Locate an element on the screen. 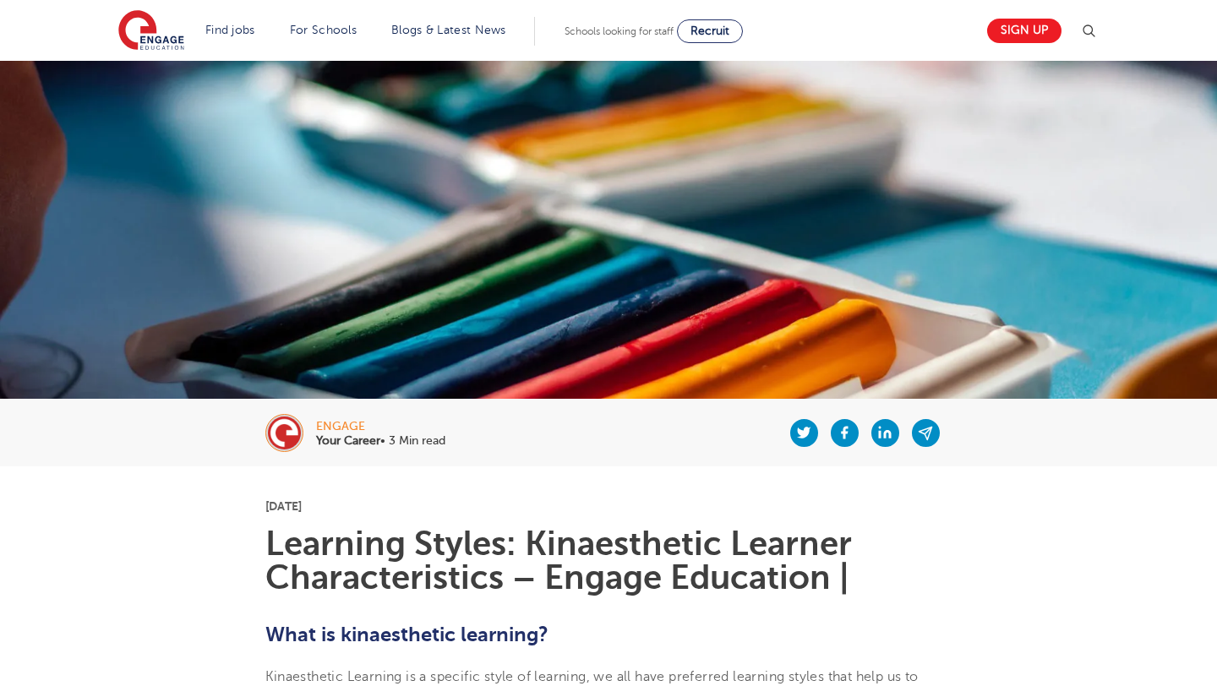 This screenshot has width=1217, height=686. a: Sign up is located at coordinates (1024, 30).